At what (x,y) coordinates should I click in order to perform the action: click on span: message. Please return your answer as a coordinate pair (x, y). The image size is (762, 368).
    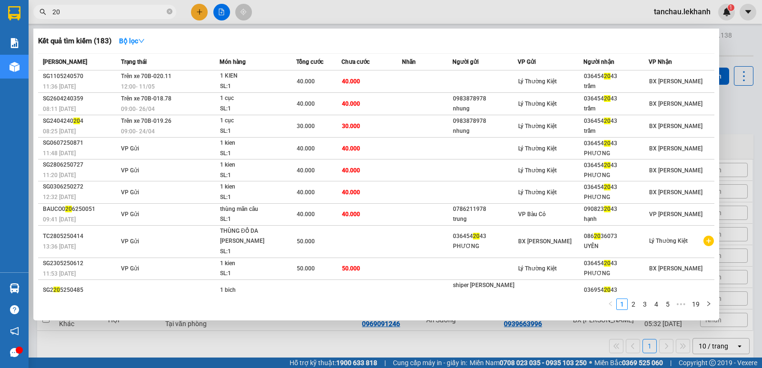
    Looking at the image, I should click on (14, 353).